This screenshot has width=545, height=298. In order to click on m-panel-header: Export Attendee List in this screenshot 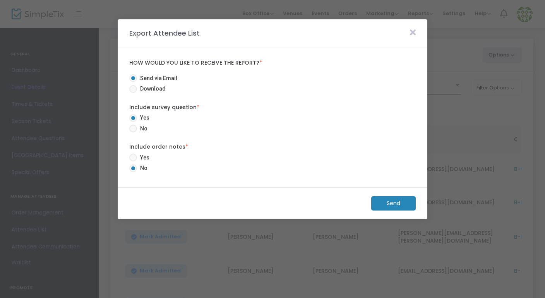, I will do `click(273, 33)`.